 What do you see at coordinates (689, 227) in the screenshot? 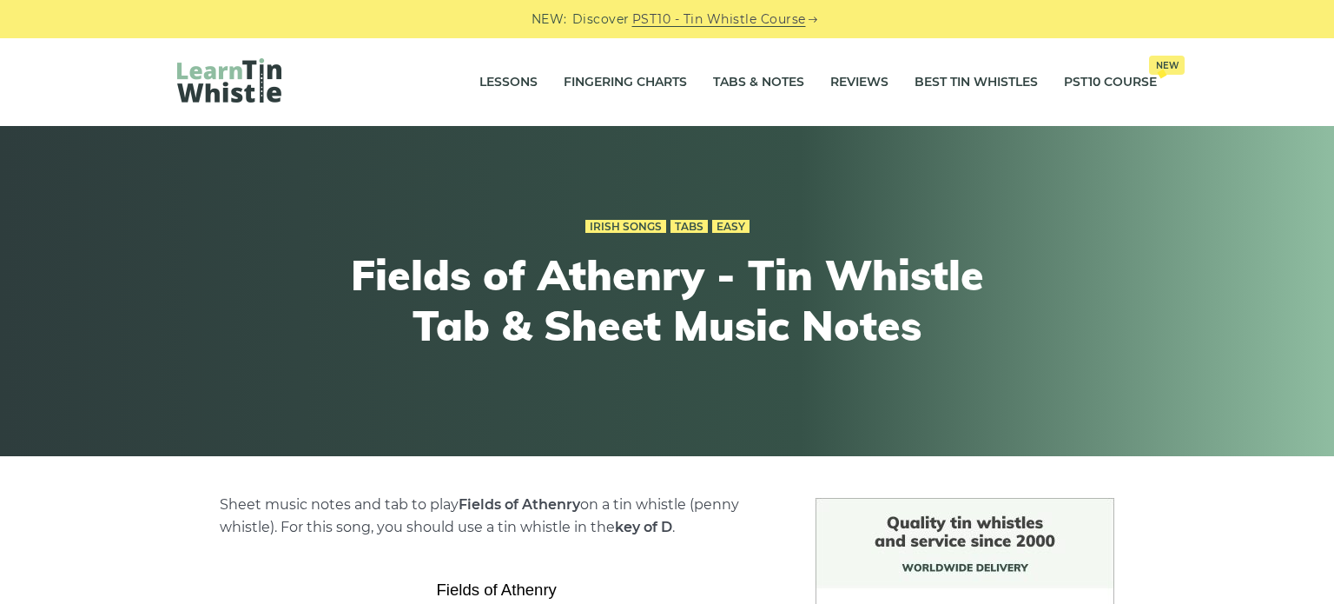
I see `a: Tabs` at bounding box center [689, 227].